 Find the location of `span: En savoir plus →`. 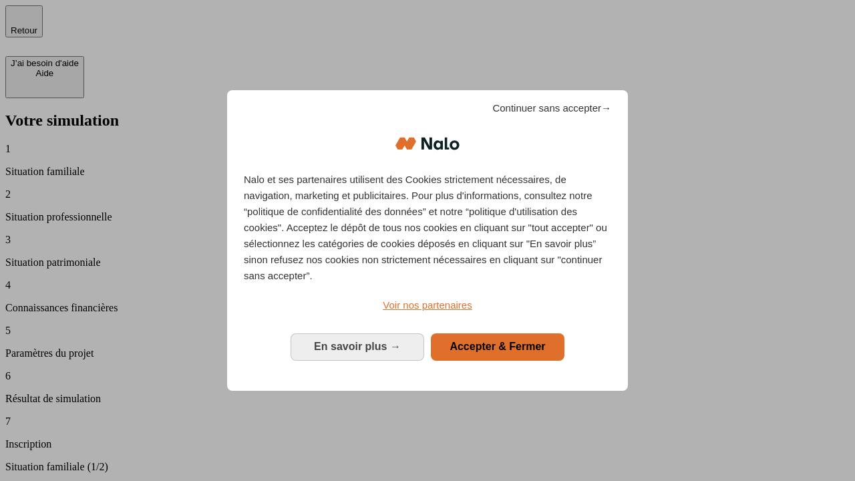

span: En savoir plus → is located at coordinates (357, 346).